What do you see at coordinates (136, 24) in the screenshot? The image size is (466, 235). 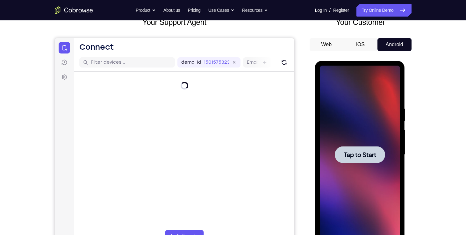 I see `label: demo_id` at bounding box center [136, 24].